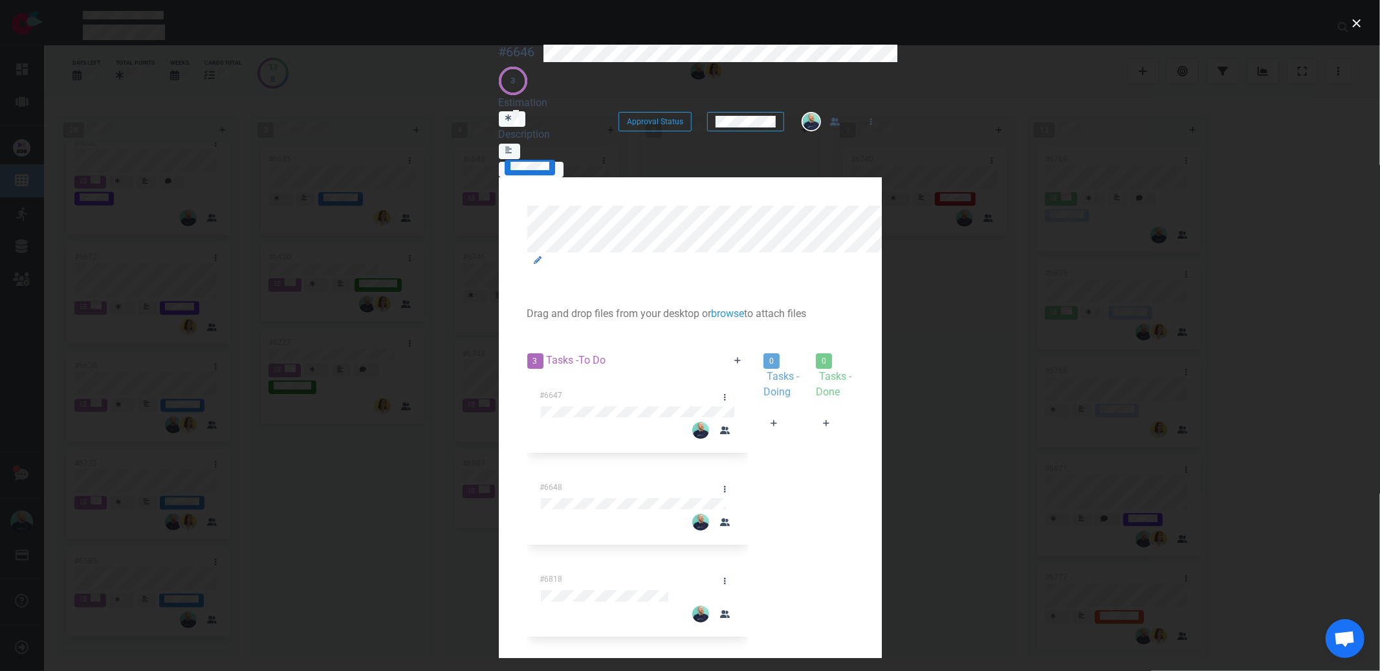 This screenshot has height=671, width=1380. Describe the element at coordinates (728, 313) in the screenshot. I see `a: browse` at that location.